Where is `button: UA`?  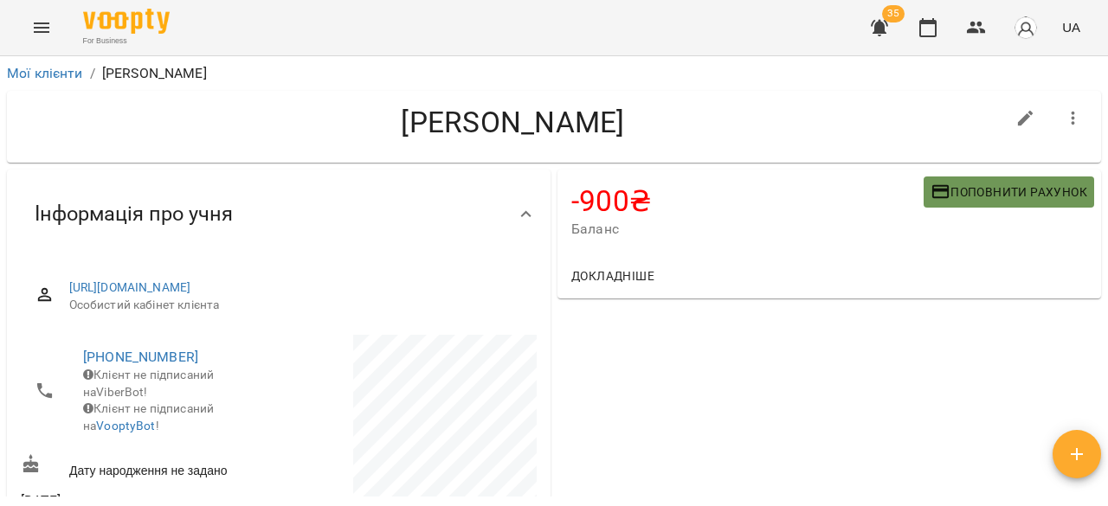
button: UA is located at coordinates (1070, 27).